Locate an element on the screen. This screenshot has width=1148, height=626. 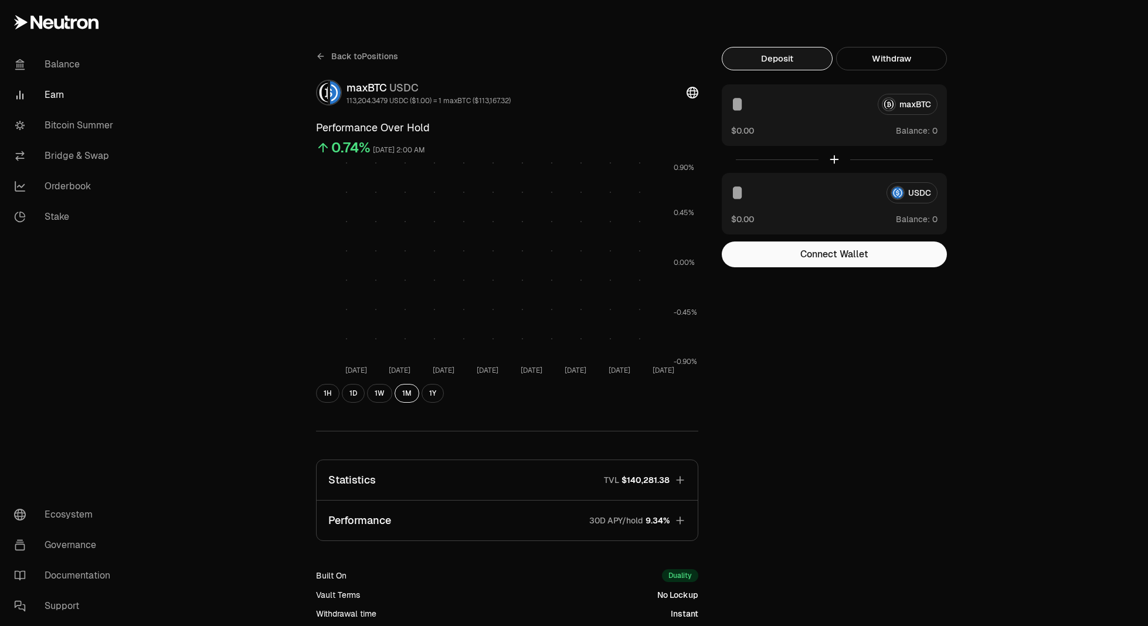
button: 1D is located at coordinates (353, 393).